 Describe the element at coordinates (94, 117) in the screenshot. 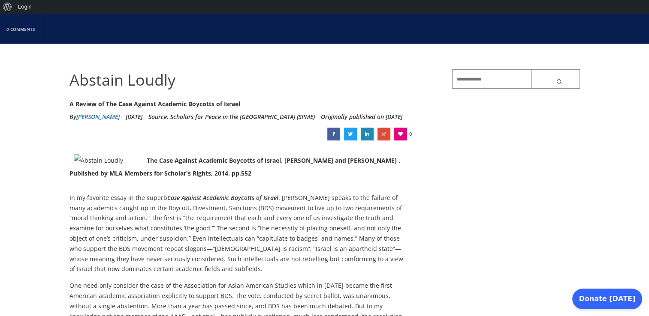

I see `li: By` at that location.